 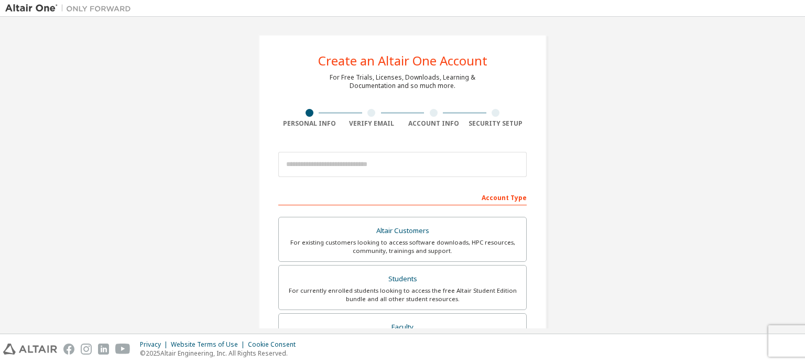 What do you see at coordinates (402, 82) in the screenshot?
I see `div: For Free Trials, Licenses, Downloads, Learning & Documentation and so much more.` at bounding box center [402, 82].